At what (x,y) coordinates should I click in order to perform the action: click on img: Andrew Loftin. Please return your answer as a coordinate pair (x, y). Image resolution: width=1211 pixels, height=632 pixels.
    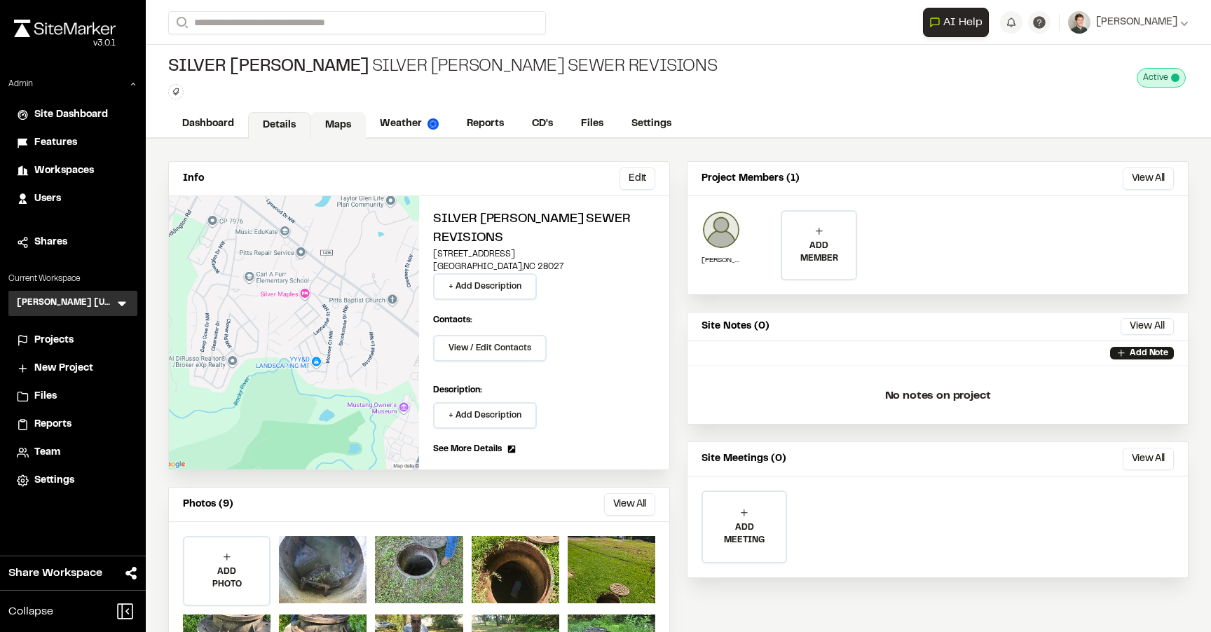
    Looking at the image, I should click on (721, 230).